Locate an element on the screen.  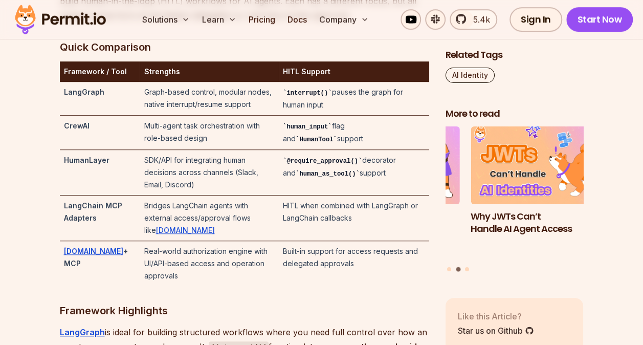
td: Bridges LangChain agents with external access/approval flows like is located at coordinates (209, 218).